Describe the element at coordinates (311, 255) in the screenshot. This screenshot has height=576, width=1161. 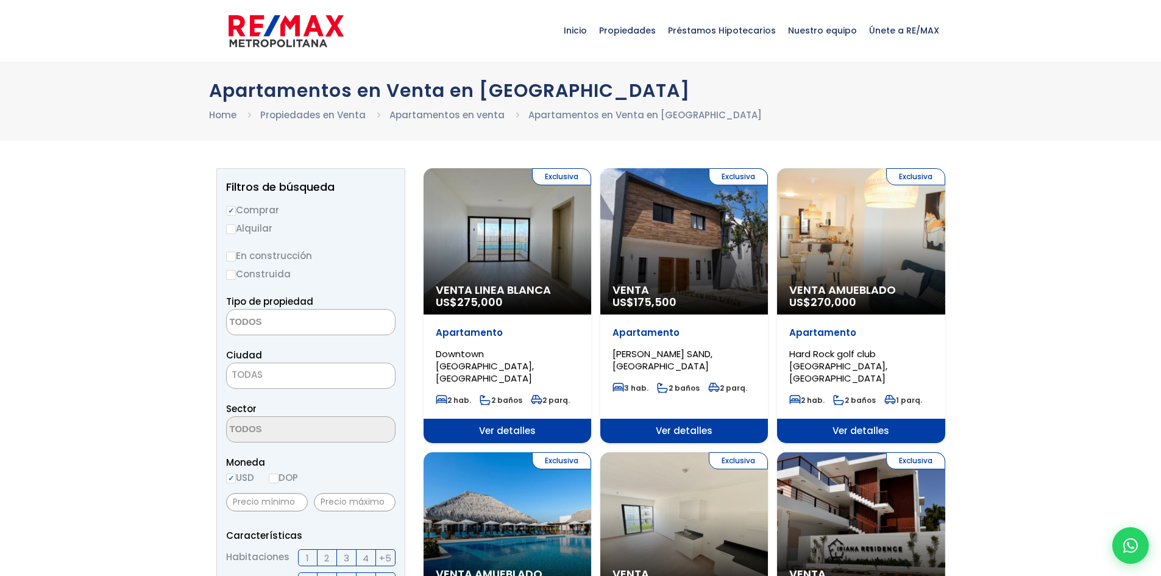
I see `label: En construcción` at that location.